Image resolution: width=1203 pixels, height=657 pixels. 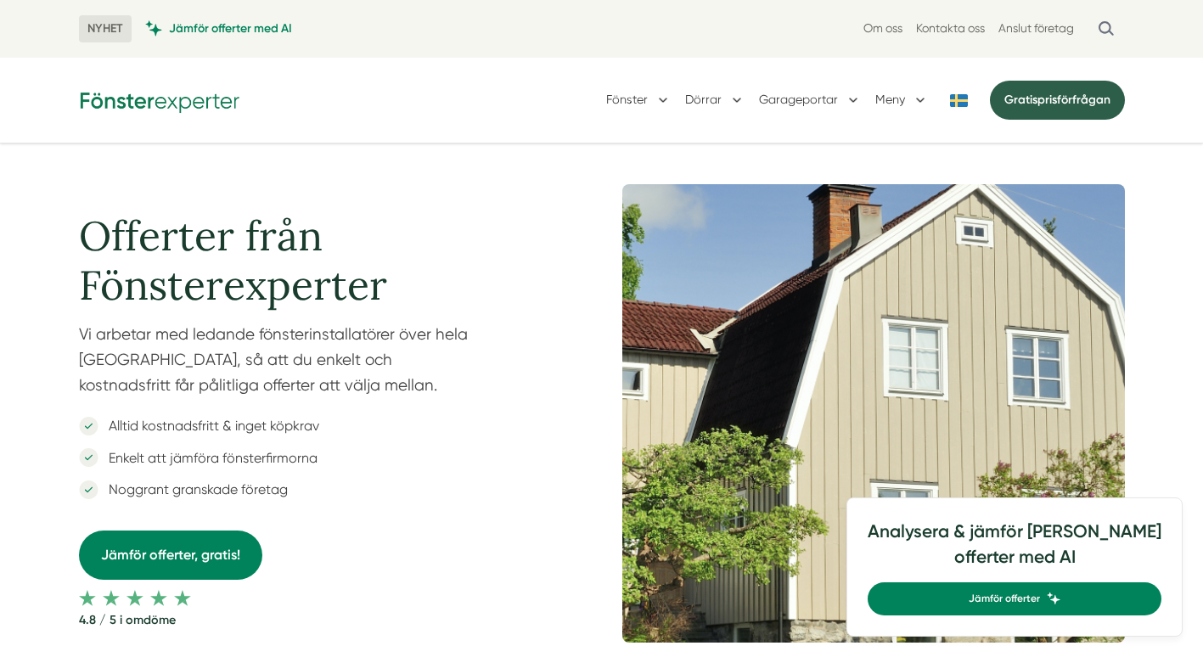 What do you see at coordinates (1036, 28) in the screenshot?
I see `a: Anslut företag` at bounding box center [1036, 28].